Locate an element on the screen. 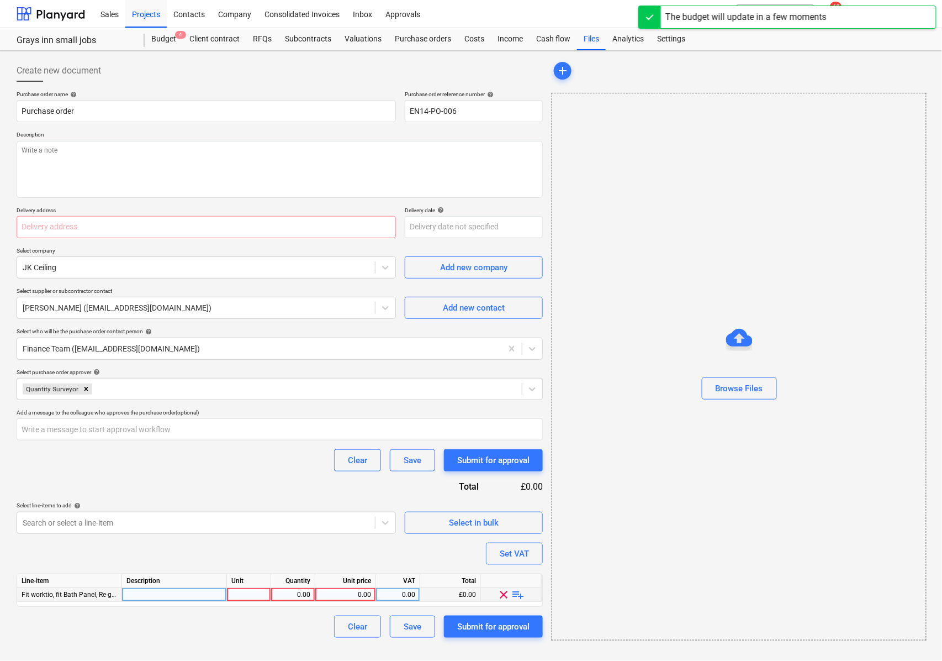 The image size is (942, 661). button: Set VAT is located at coordinates (514, 554).